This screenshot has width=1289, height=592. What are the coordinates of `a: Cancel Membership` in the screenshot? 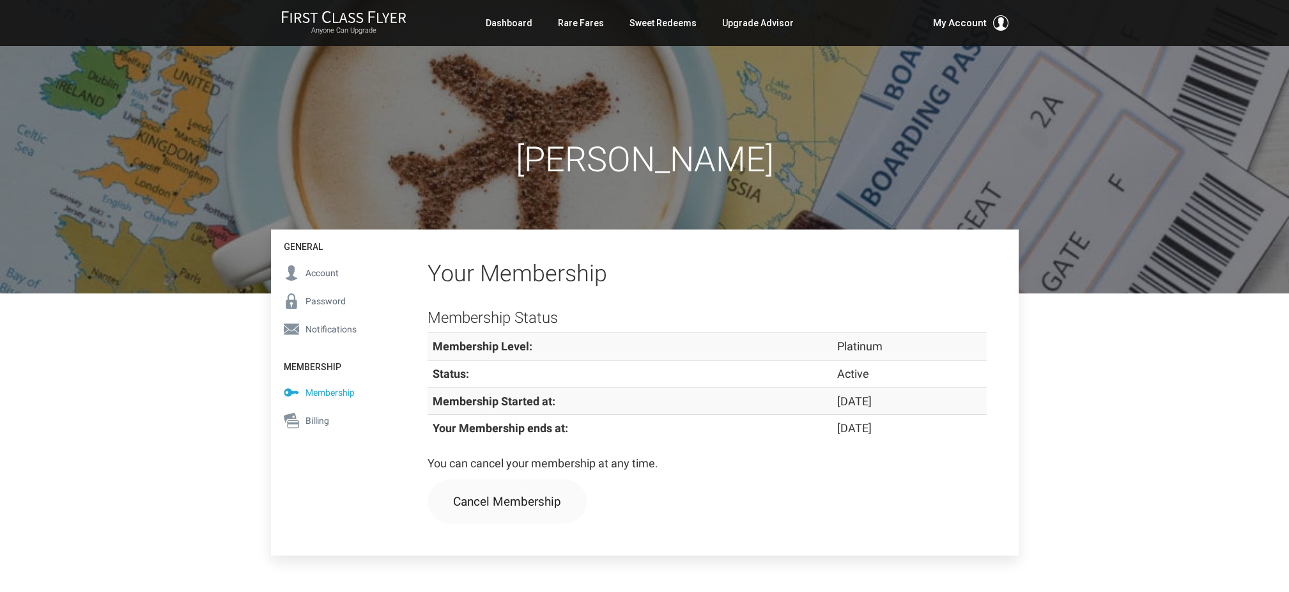 It's located at (507, 501).